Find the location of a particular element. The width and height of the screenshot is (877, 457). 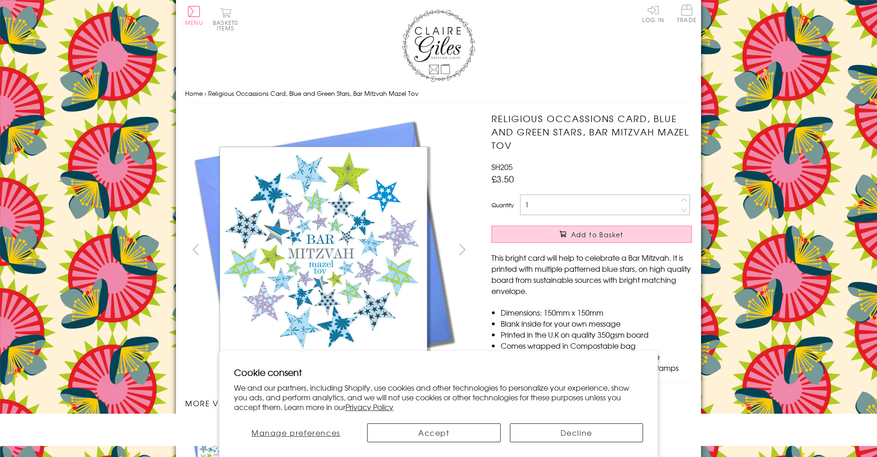

button: Basket0 items is located at coordinates (225, 19).